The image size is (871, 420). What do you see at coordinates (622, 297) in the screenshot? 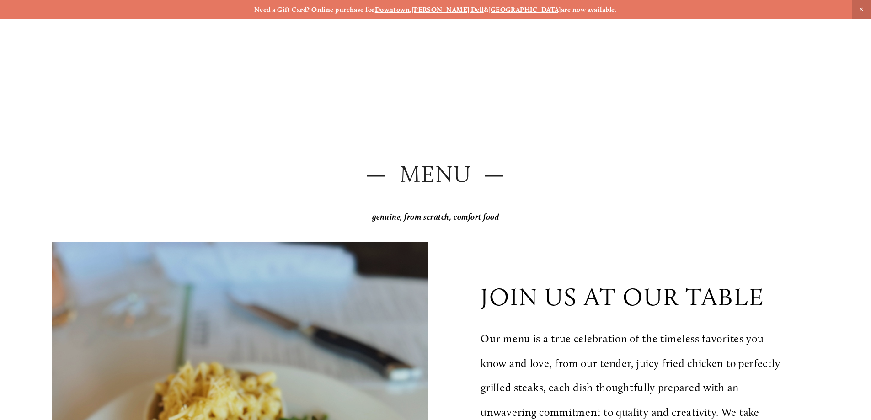
I see `p: join us at our table` at bounding box center [622, 297].